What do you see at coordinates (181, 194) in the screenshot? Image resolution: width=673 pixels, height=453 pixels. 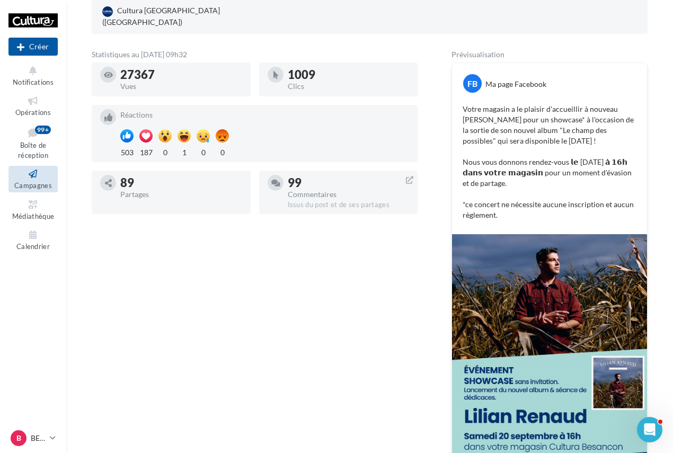 I see `div: Partages` at bounding box center [181, 194].